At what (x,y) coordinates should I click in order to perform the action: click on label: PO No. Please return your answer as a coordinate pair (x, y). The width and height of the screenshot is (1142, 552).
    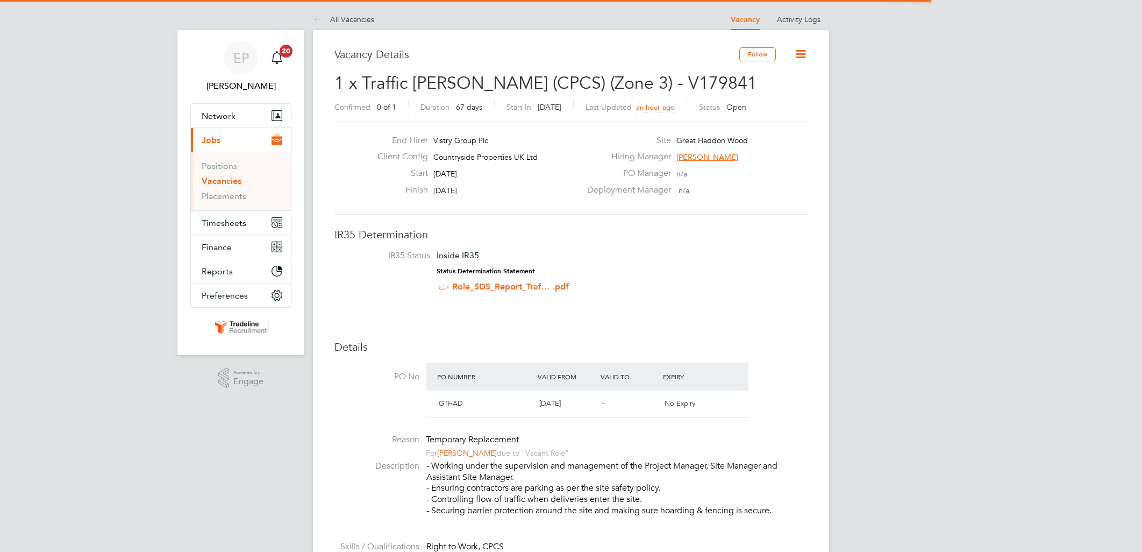
    Looking at the image, I should click on (377, 376).